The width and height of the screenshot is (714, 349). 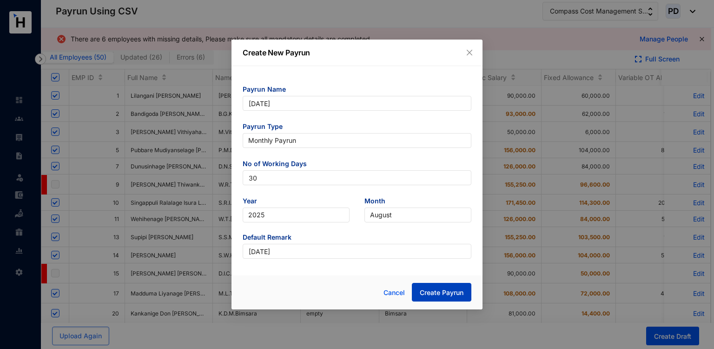 What do you see at coordinates (470, 53) in the screenshot?
I see `span: close` at bounding box center [470, 53].